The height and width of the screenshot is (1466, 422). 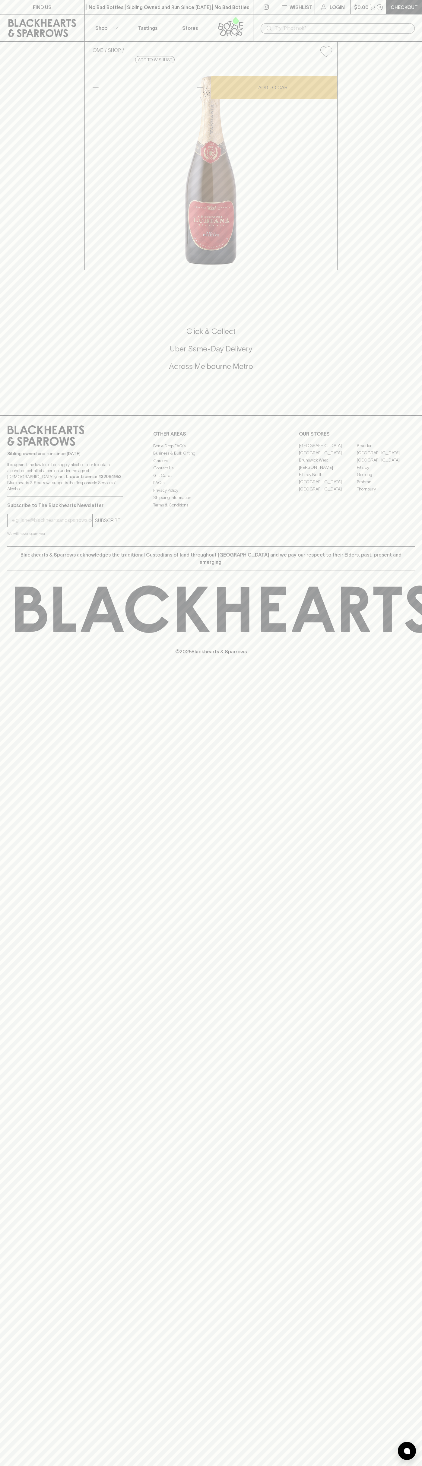 I want to click on p: Stores, so click(x=190, y=28).